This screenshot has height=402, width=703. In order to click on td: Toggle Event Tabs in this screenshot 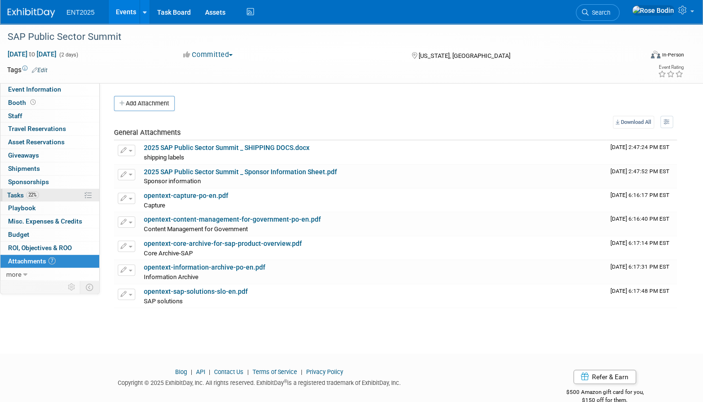, I will do `click(90, 287)`.